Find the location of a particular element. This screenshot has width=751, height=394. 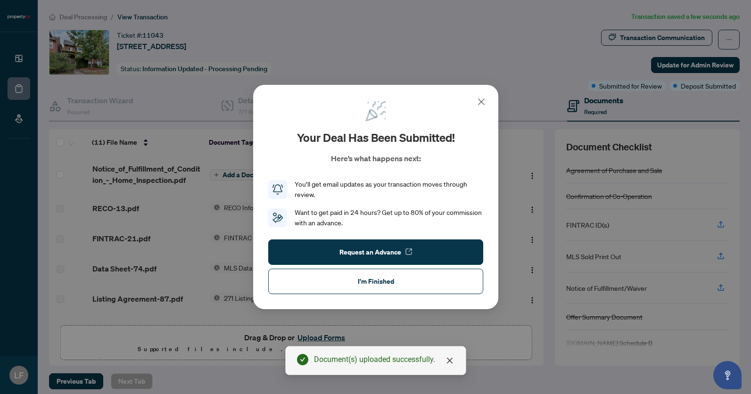

span: check-circle is located at coordinates (303, 360).